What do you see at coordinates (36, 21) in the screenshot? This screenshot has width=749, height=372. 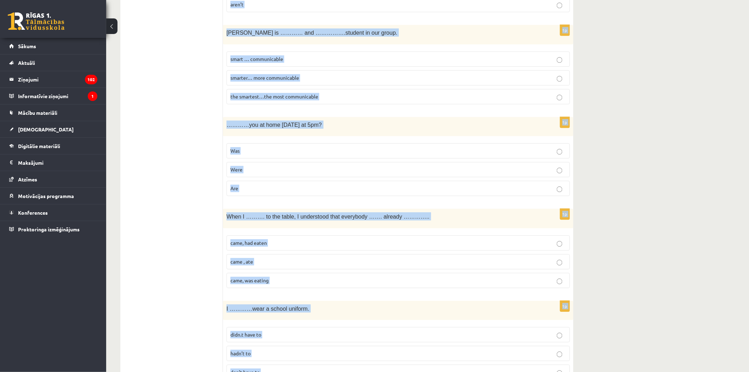 I see `a: Rīgas 1. Tālmācības vidusskola` at bounding box center [36, 21].